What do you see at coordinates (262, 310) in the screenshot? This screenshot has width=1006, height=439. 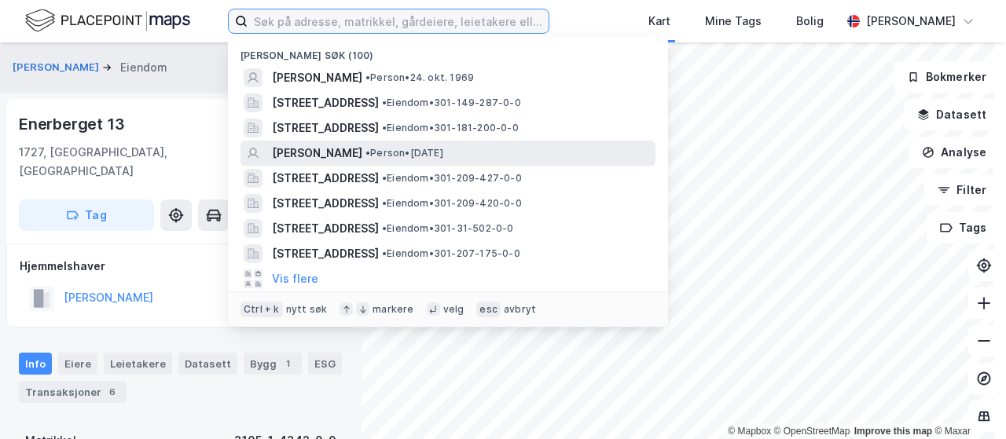 I see `div: Ctrl + k` at bounding box center [262, 310].